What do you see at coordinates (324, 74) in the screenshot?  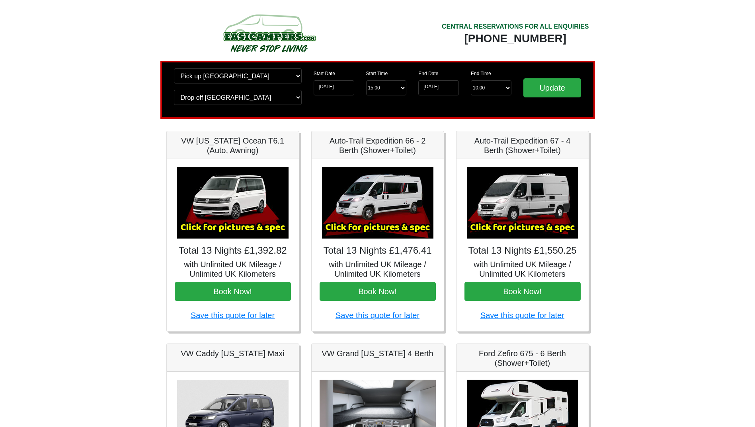 I see `label: Start Date` at bounding box center [324, 74].